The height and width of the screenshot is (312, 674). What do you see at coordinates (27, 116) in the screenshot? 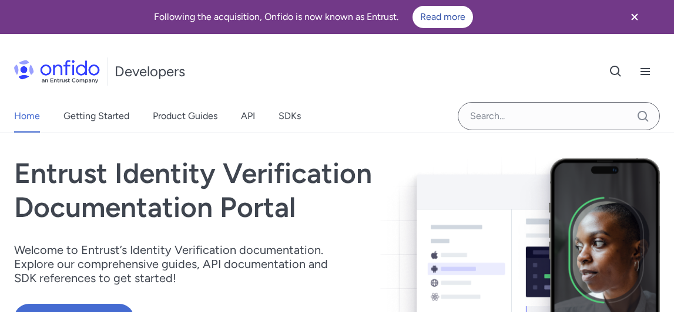
I see `a: Home` at bounding box center [27, 116].